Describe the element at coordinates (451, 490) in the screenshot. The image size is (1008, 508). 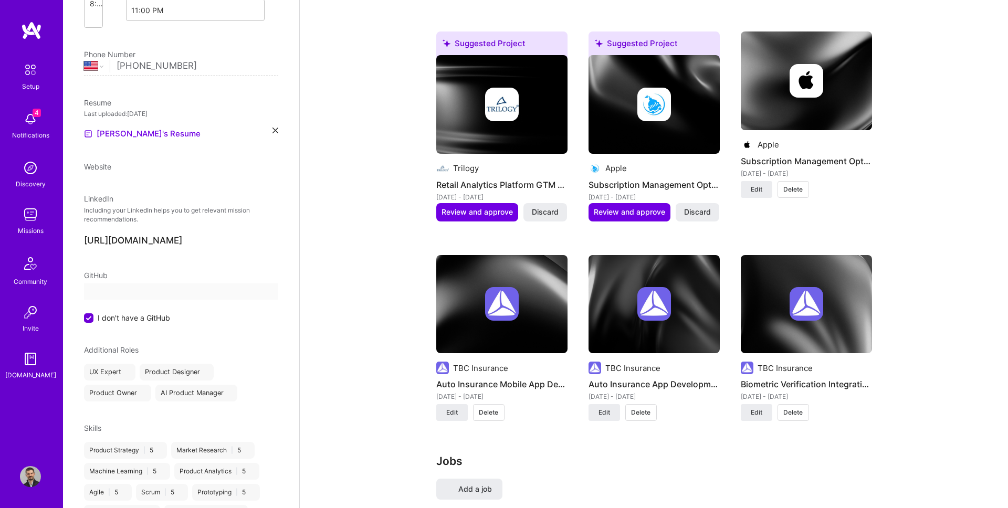
I see `i: icon PlusBlack` at that location.